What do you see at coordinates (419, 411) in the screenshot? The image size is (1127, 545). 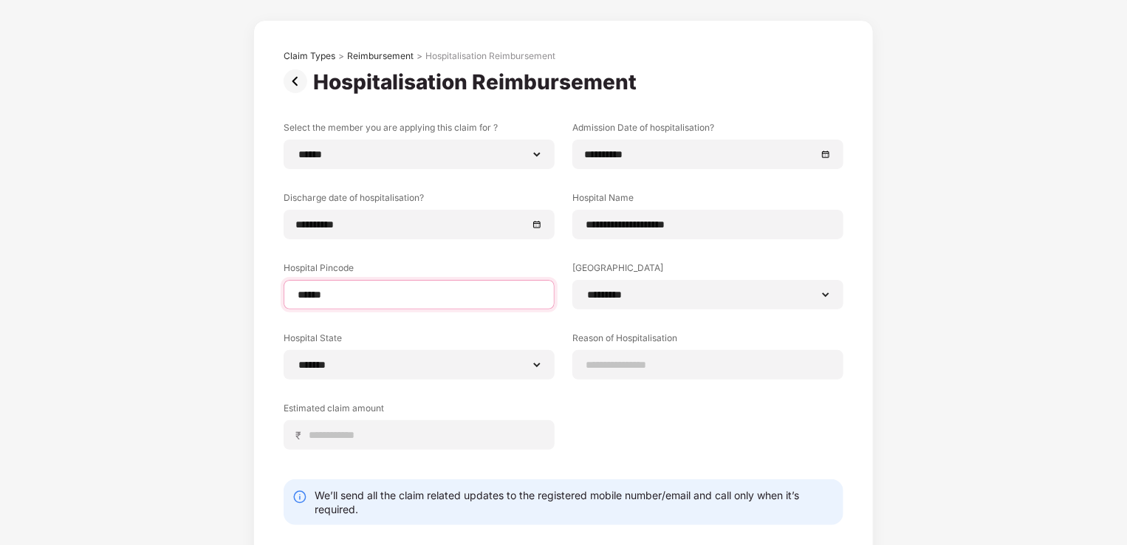 I see `label: Estimated claim amount` at bounding box center [419, 411].